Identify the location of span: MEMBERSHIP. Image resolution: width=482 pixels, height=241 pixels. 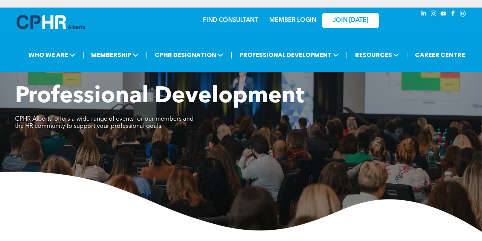
(115, 55).